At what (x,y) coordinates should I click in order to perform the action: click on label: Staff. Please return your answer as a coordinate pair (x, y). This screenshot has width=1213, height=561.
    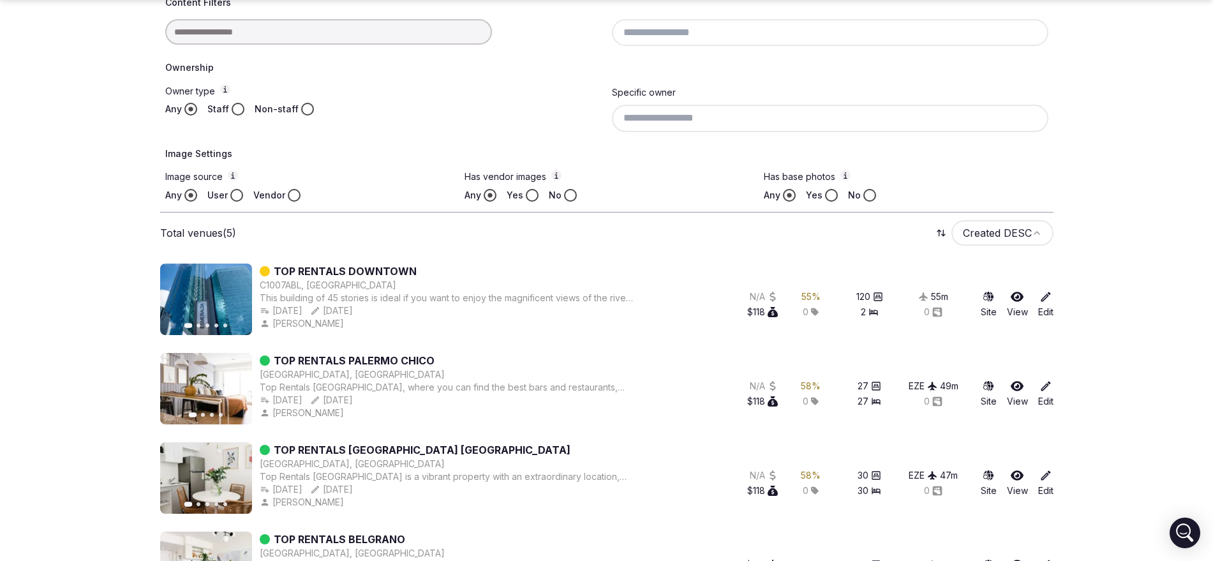
    Looking at the image, I should click on (218, 109).